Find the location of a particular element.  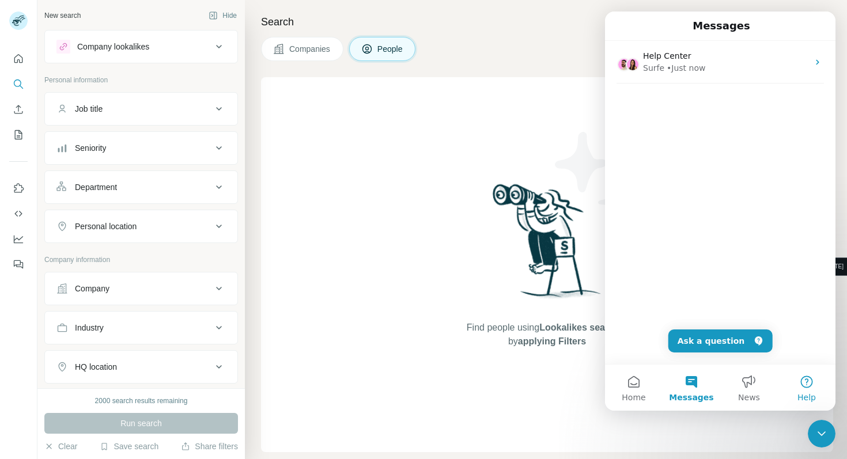

button: Help is located at coordinates (202, 376).